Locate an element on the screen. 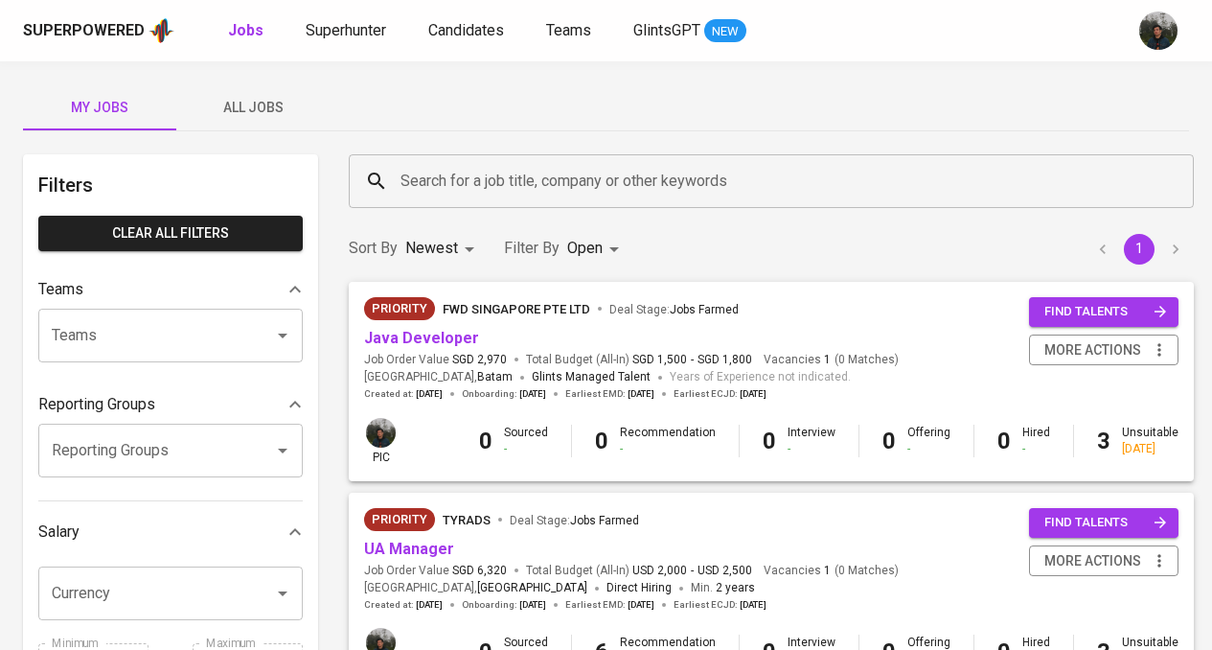 The width and height of the screenshot is (1212, 650). span: My Jobs is located at coordinates (100, 107).